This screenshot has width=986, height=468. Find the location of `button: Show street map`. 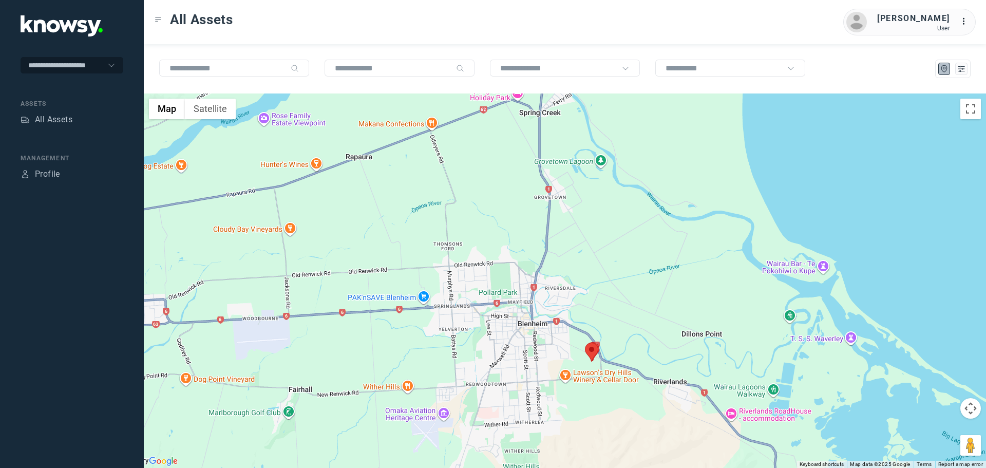

button: Show street map is located at coordinates (167, 109).